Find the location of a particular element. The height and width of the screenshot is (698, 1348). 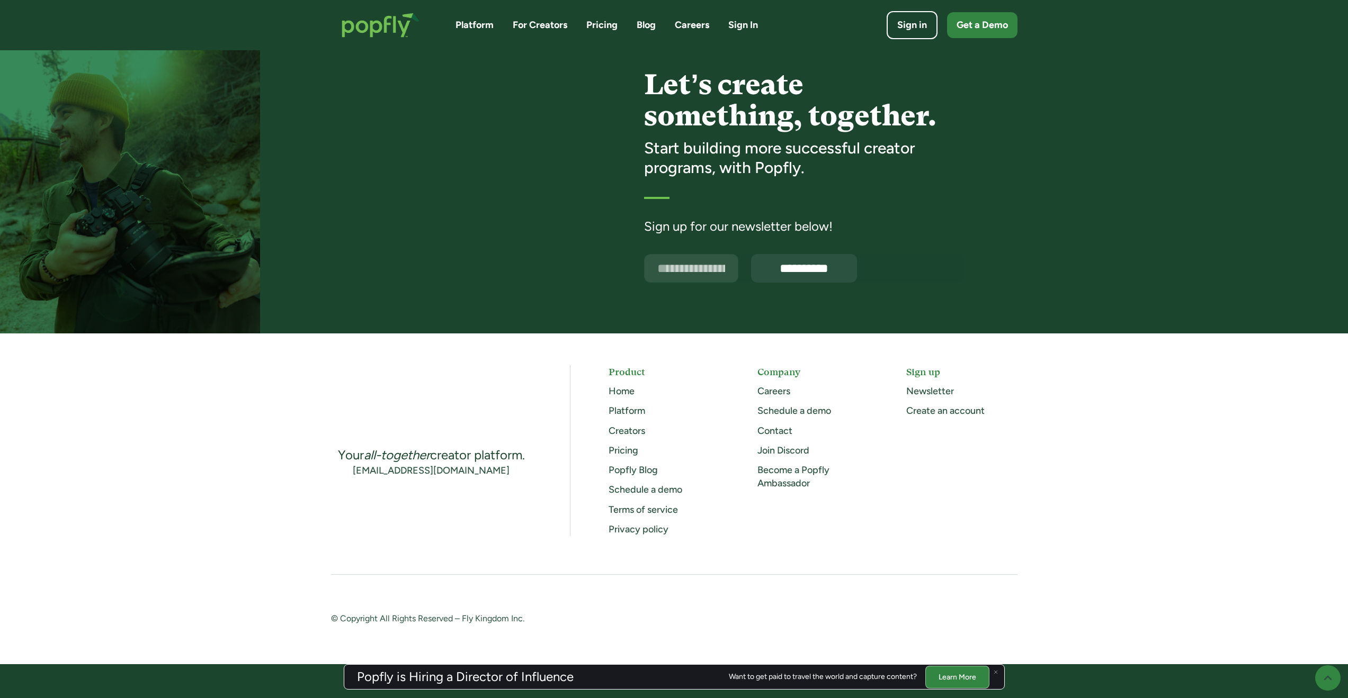

div: Want to get paid to travel the world and capture content? is located at coordinates (822, 677).